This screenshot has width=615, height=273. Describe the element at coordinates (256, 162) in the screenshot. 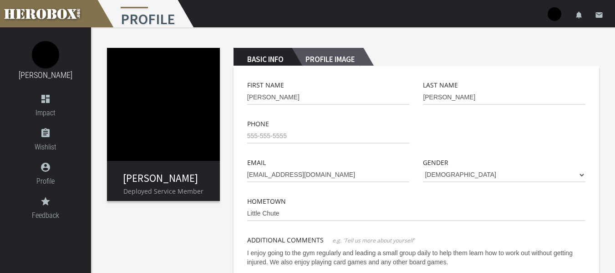

I see `label: Email` at that location.